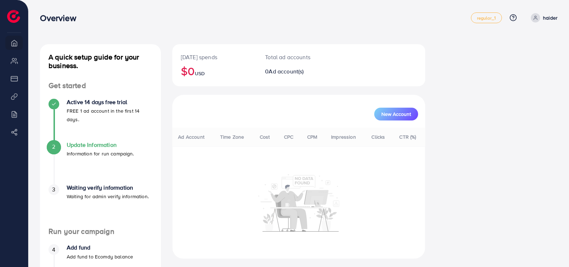 This screenshot has height=267, width=569. Describe the element at coordinates (14, 16) in the screenshot. I see `a: logo` at that location.